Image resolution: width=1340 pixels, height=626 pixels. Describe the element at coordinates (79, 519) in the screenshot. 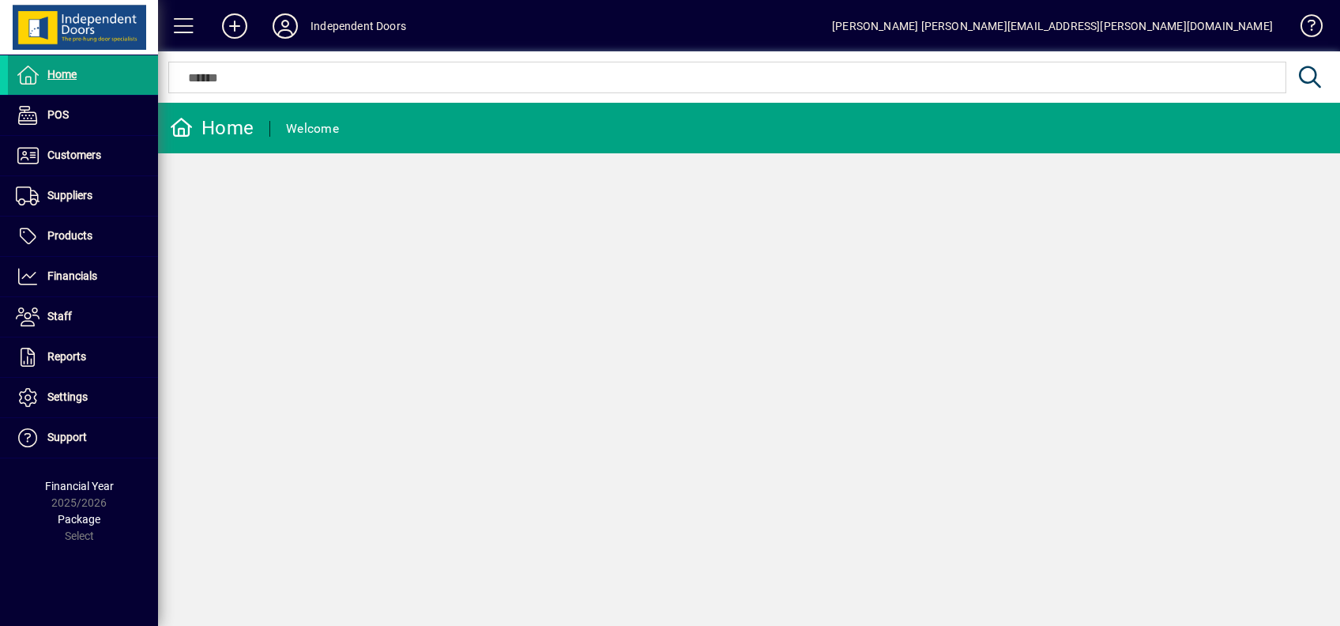

I see `span: Package` at that location.